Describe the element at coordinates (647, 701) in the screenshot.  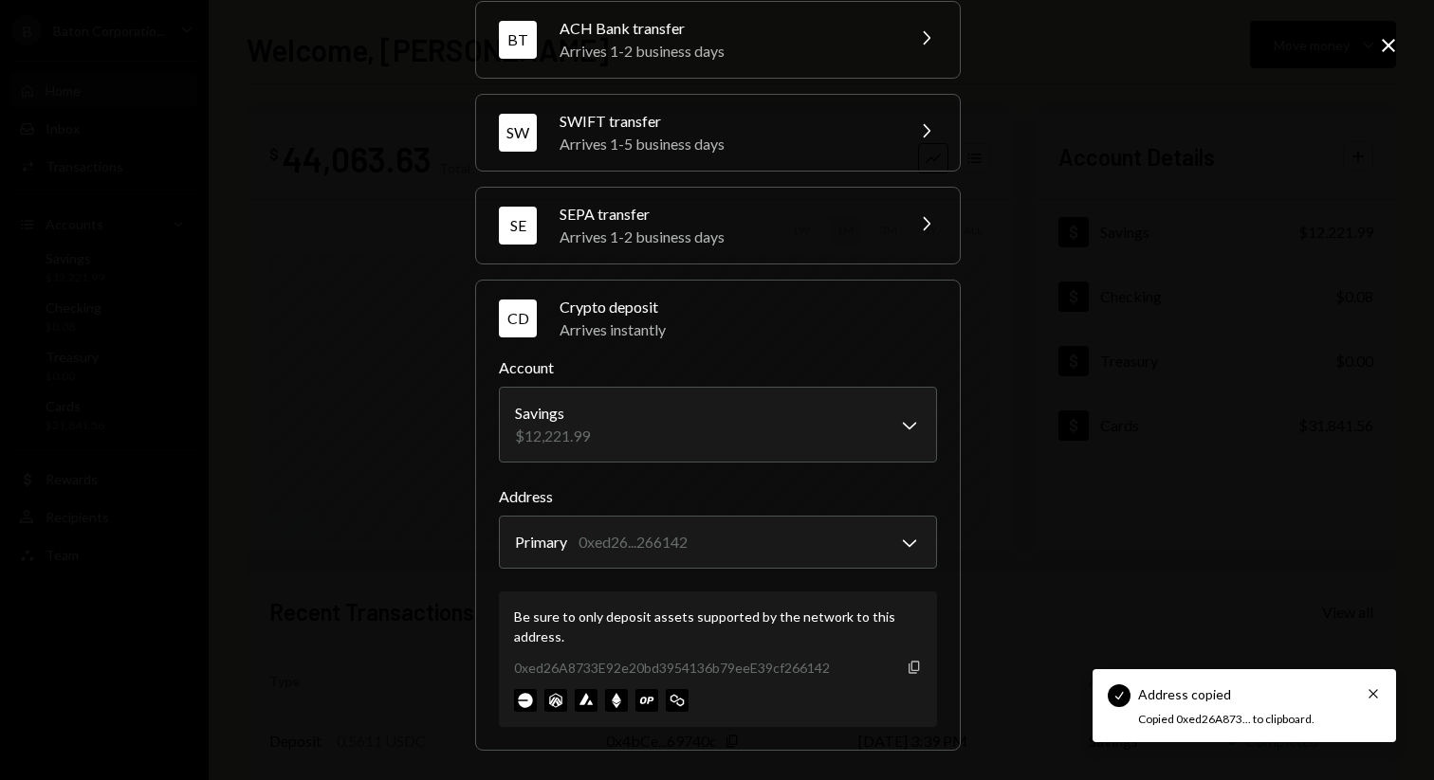
I see `img: optimism-mainnet` at that location.